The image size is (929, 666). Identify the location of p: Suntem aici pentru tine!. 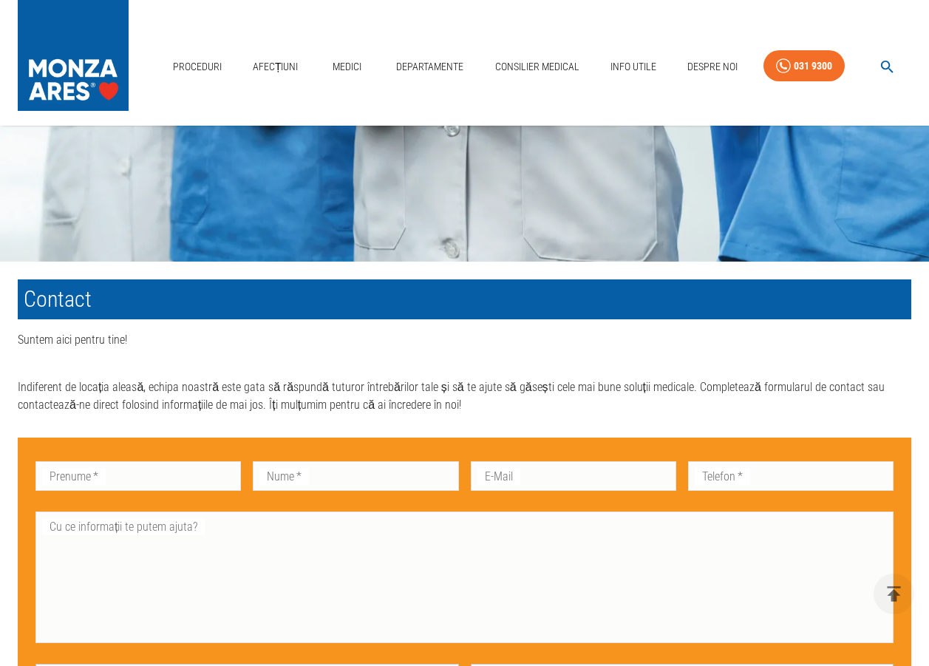
(464, 340).